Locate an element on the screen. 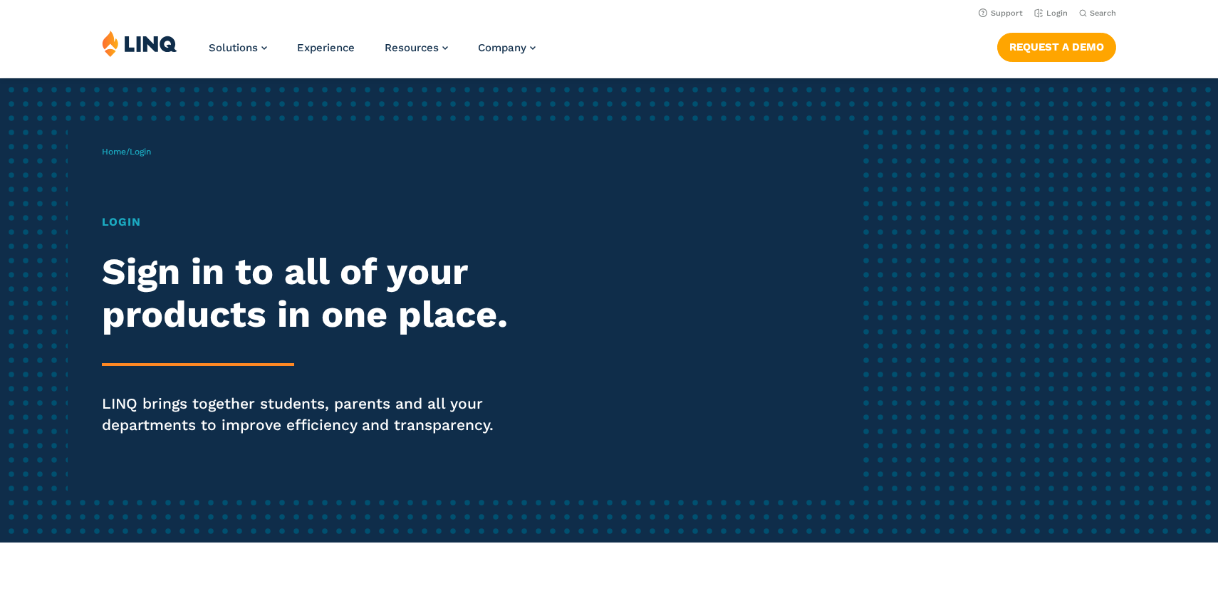 The image size is (1218, 613). a: Company is located at coordinates (507, 48).